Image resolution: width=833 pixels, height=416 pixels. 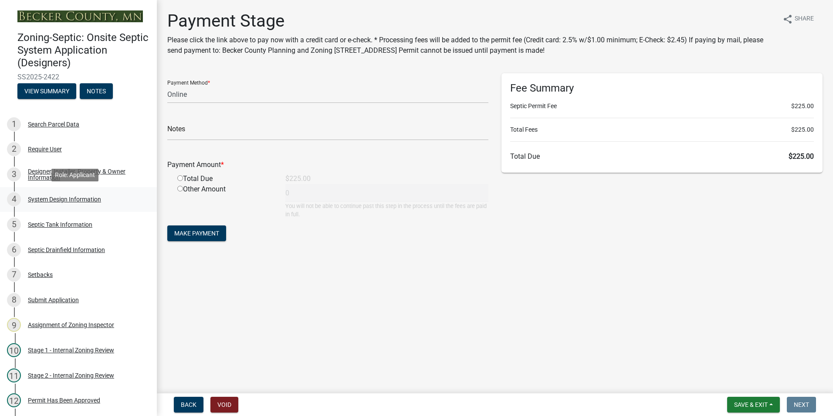 What do you see at coordinates (78, 77) in the screenshot?
I see `span: SS2025-2422` at bounding box center [78, 77].